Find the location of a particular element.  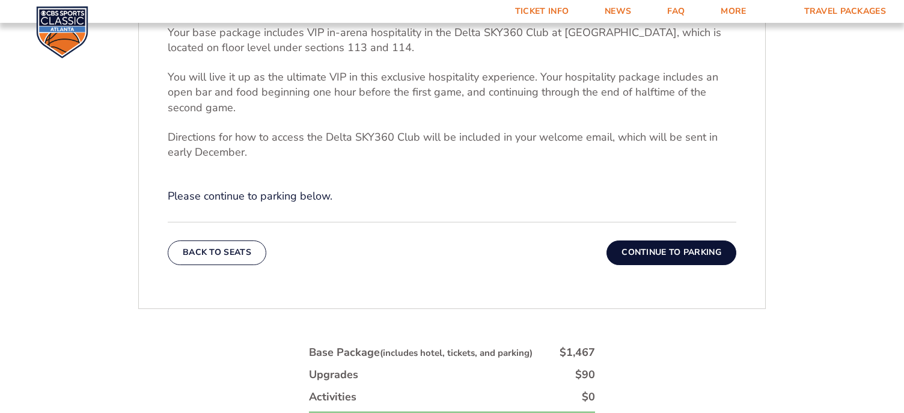

div: $0 is located at coordinates (588, 397).